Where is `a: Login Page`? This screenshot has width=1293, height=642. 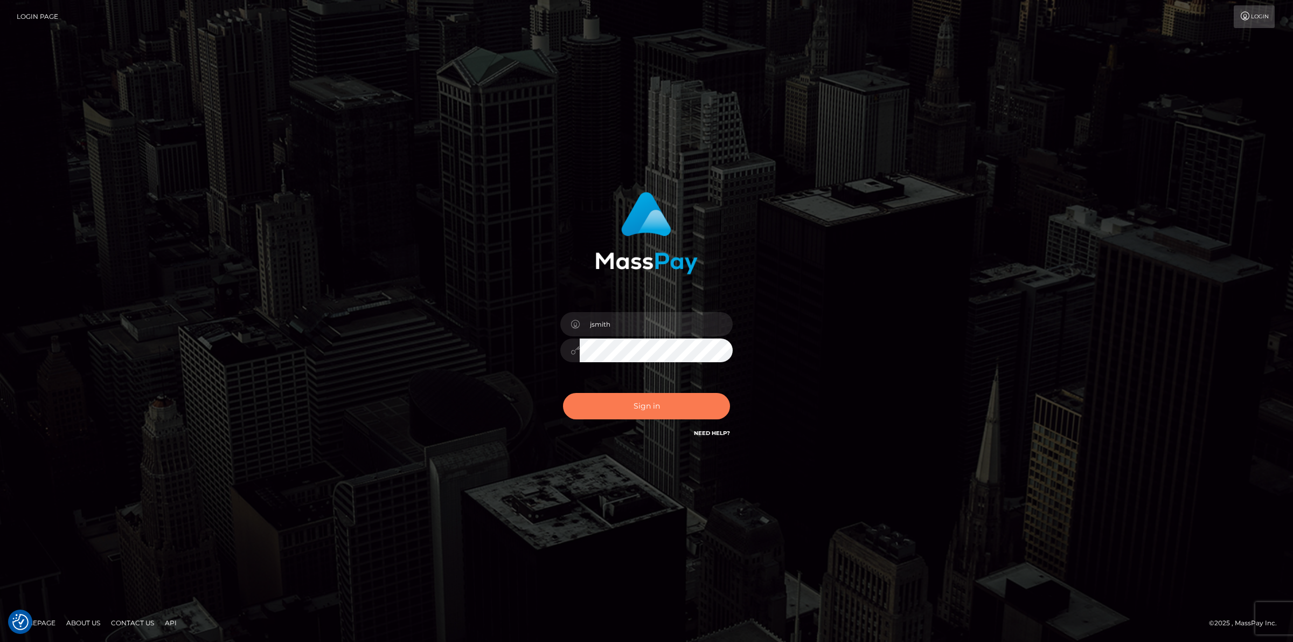
a: Login Page is located at coordinates (37, 17).